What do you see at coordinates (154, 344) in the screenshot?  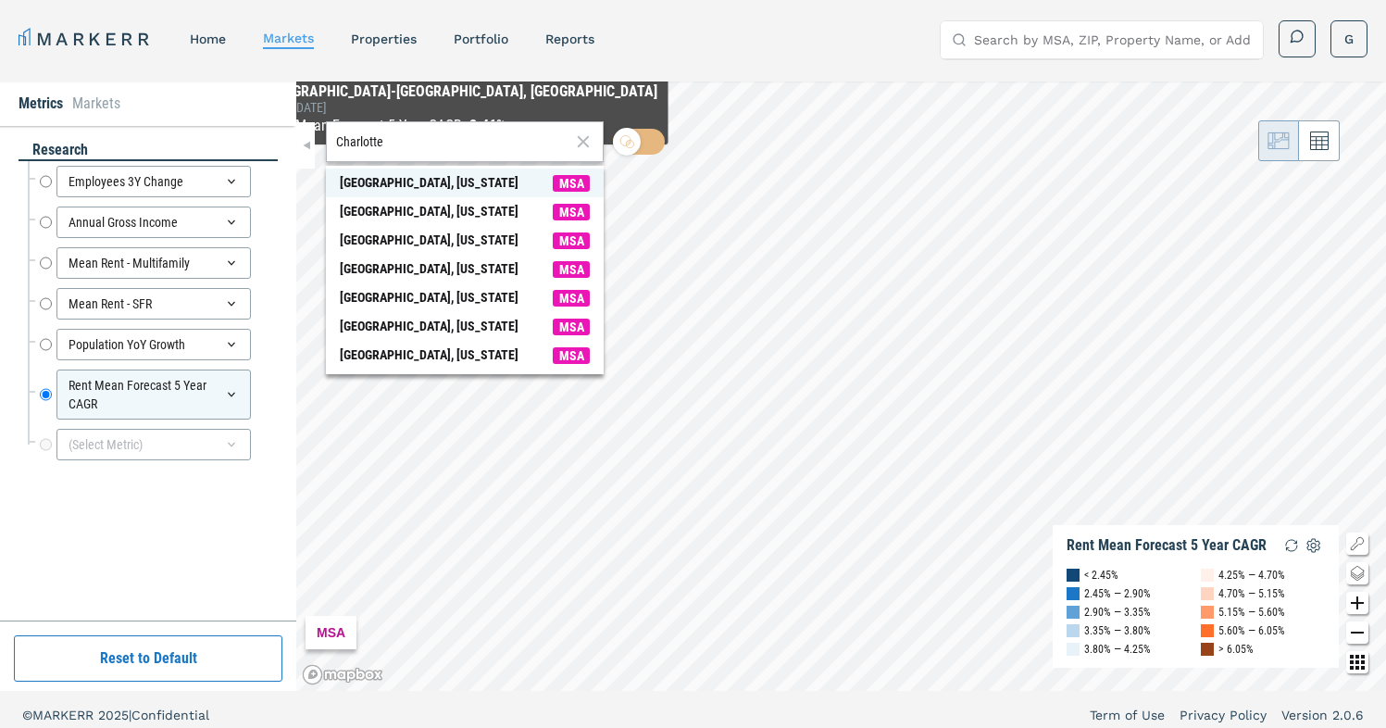 I see `div: Population YoY Growth` at bounding box center [154, 344].